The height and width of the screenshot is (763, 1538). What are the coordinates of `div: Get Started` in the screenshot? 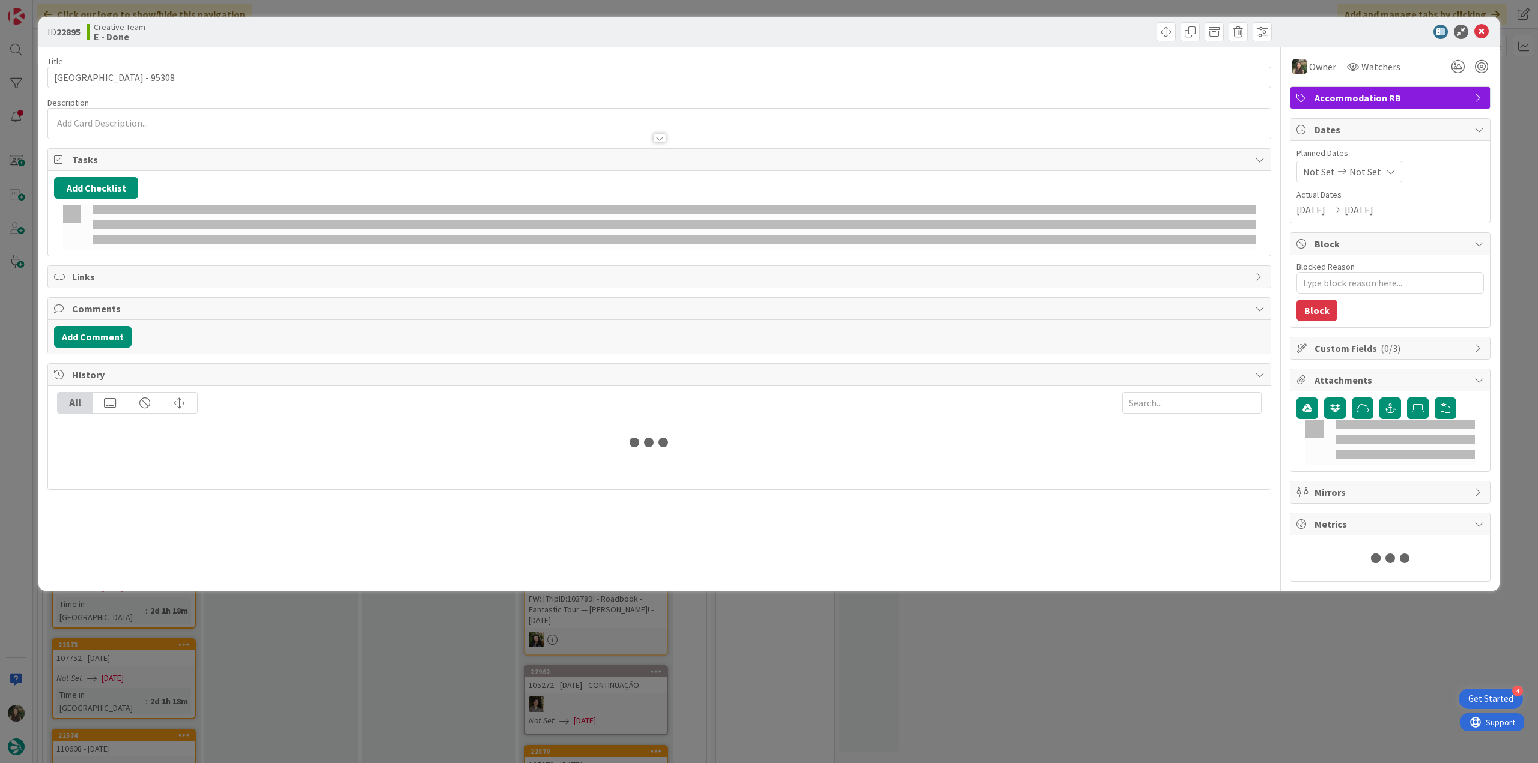 It's located at (1490, 699).